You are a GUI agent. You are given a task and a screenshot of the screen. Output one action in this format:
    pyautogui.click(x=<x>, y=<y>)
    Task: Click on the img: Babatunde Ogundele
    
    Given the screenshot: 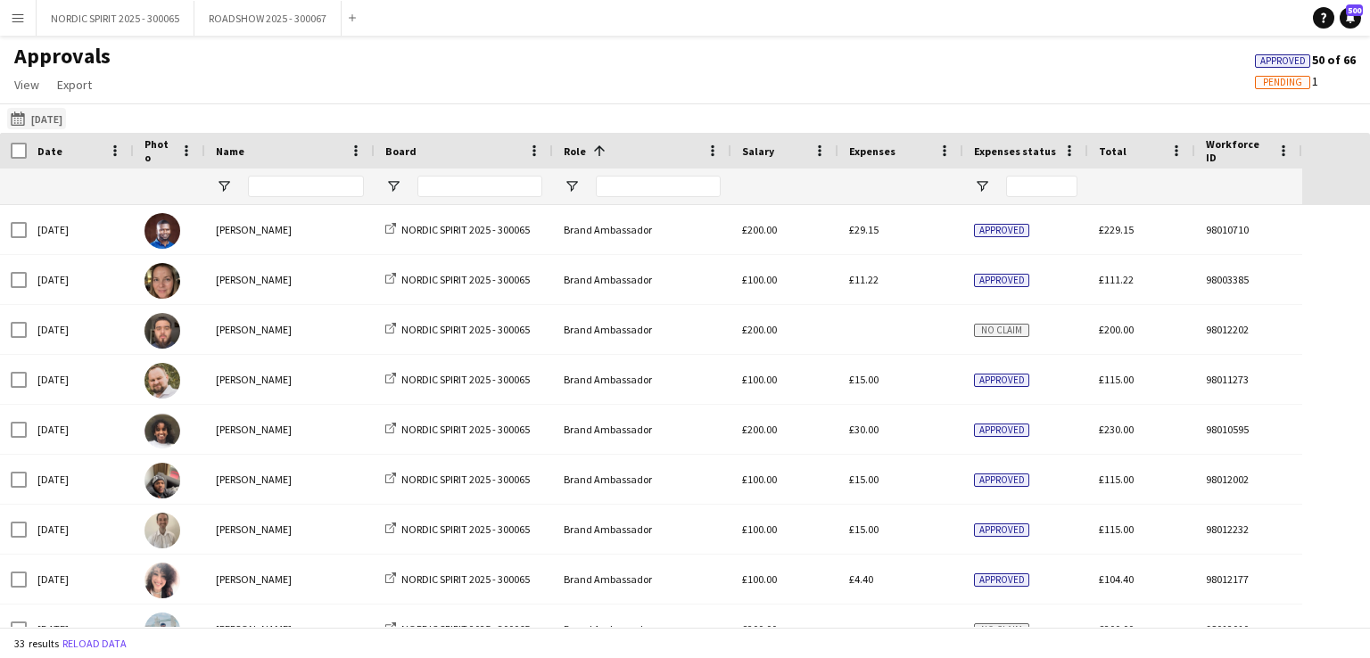 What is the action you would take?
    pyautogui.click(x=162, y=231)
    